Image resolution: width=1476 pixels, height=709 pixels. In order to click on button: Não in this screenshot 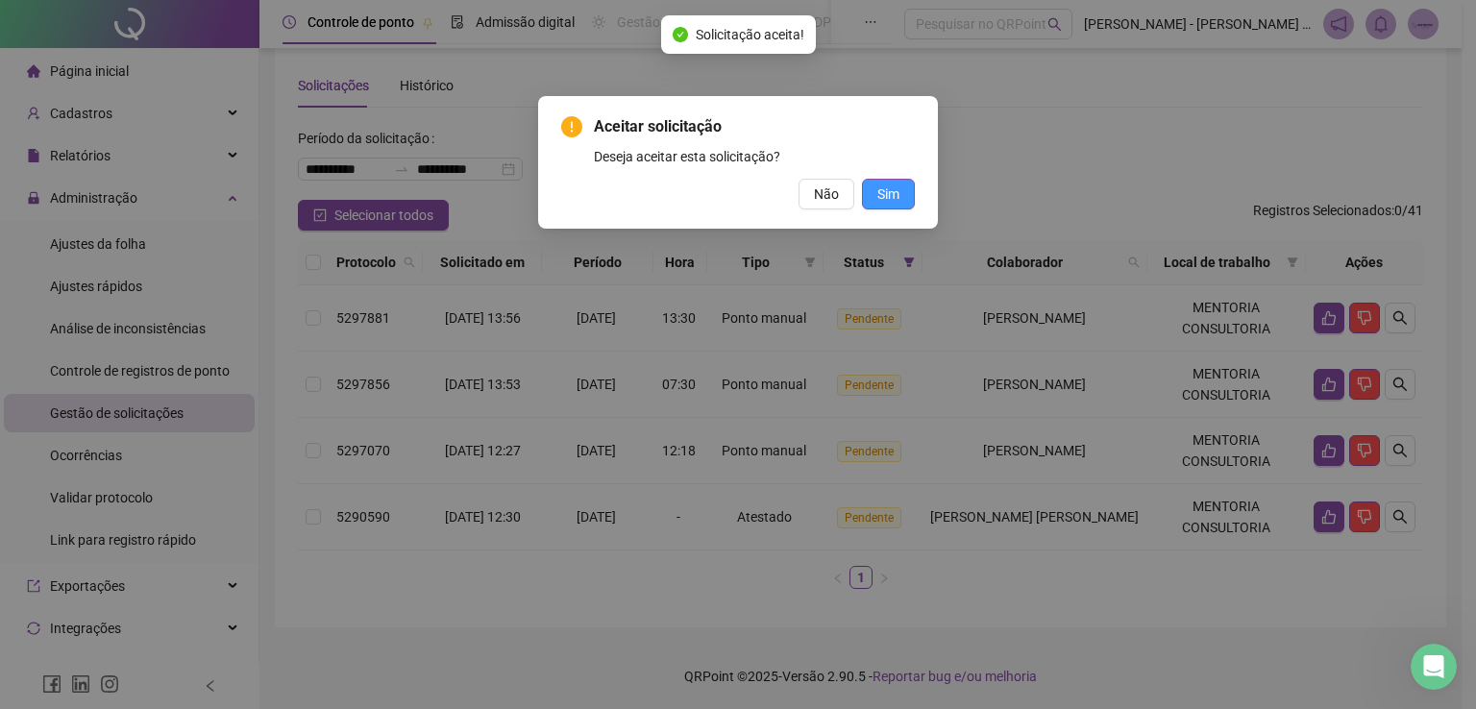, I will do `click(826, 194)`.